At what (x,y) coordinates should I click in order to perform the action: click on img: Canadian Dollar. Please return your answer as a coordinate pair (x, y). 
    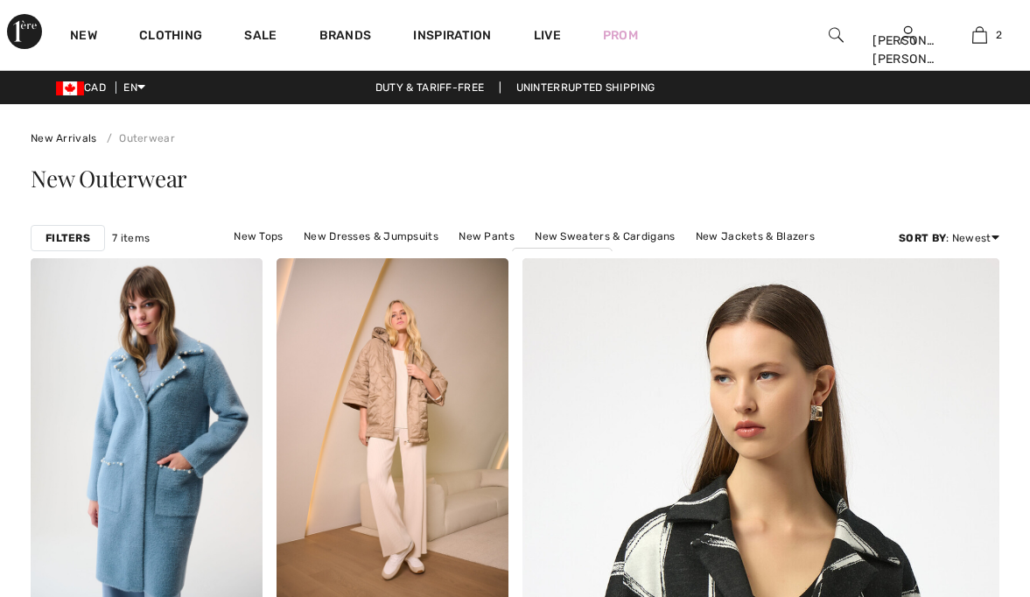
    Looking at the image, I should click on (70, 88).